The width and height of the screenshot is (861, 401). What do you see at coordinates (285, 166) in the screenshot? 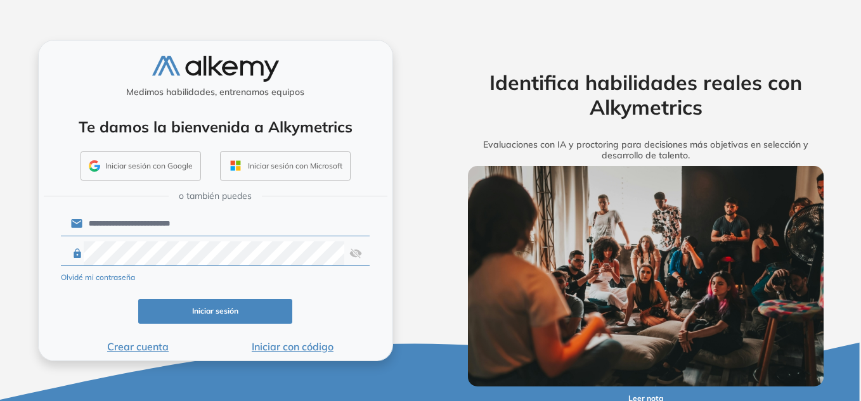
I see `button: Iniciar sesión con Microsoft` at bounding box center [285, 166].